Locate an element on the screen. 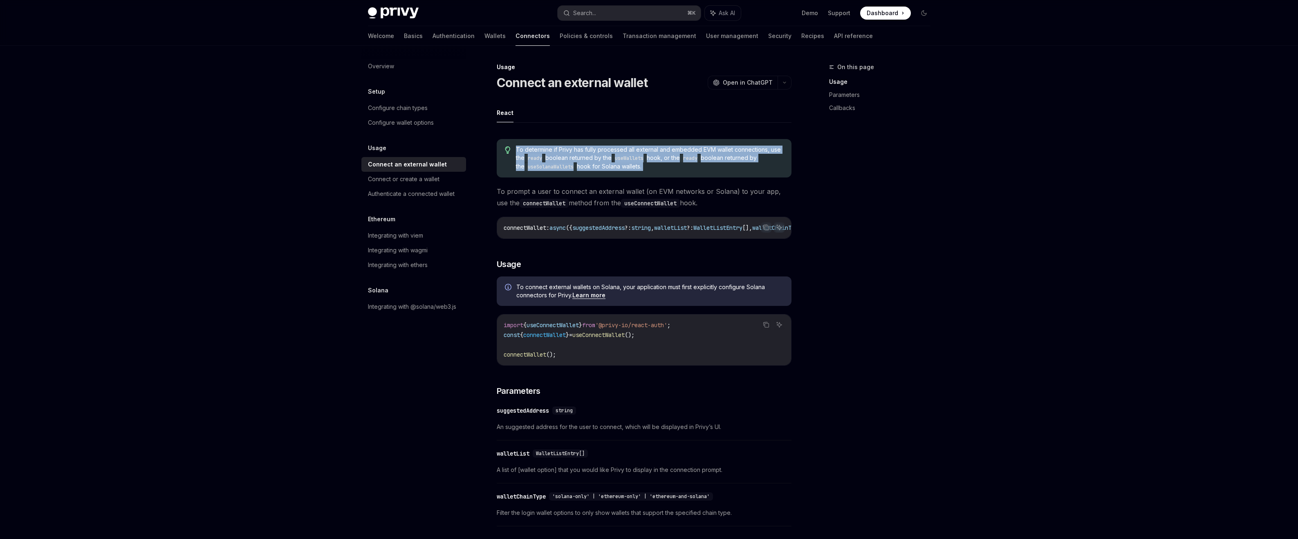  a: Basics is located at coordinates (413, 36).